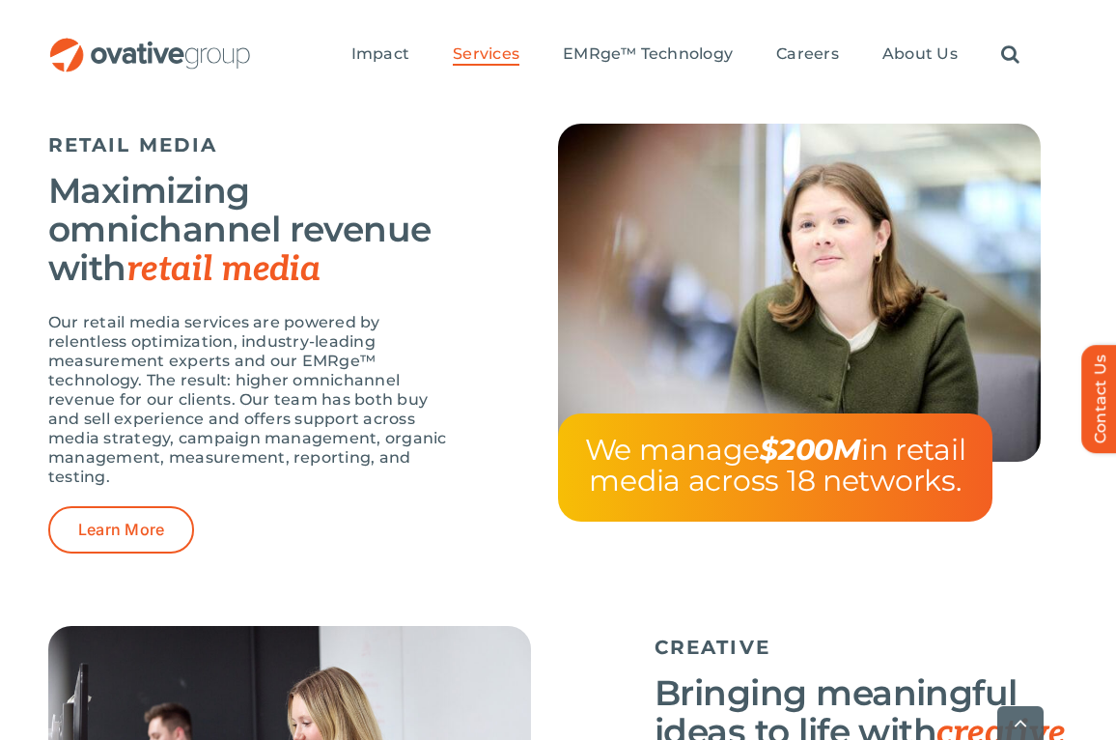 The image size is (1116, 740). What do you see at coordinates (380, 55) in the screenshot?
I see `a: Impact` at bounding box center [380, 55].